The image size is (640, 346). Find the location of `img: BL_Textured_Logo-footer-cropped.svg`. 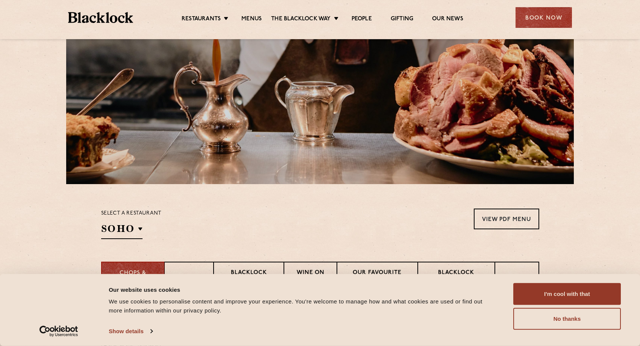

img: BL_Textured_Logo-footer-cropped.svg is located at coordinates (100, 17).